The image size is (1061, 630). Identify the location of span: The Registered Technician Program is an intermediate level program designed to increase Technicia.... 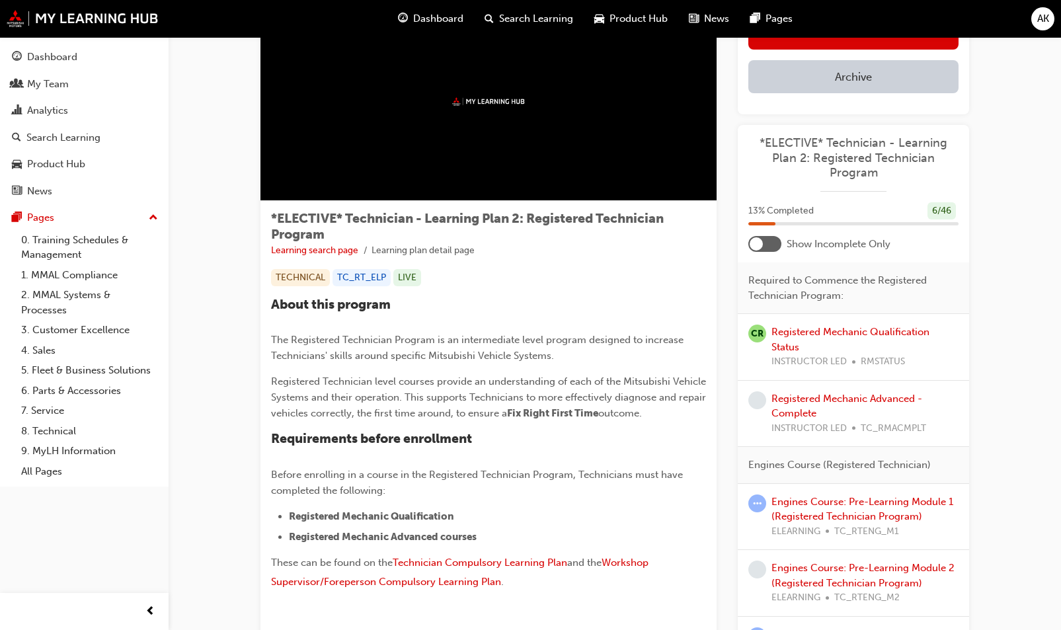
(479, 348).